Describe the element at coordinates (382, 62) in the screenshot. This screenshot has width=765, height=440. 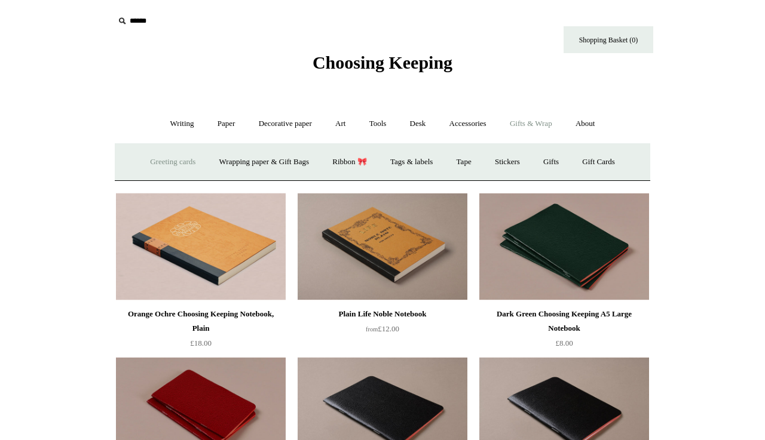
I see `span: Choosing Keeping` at that location.